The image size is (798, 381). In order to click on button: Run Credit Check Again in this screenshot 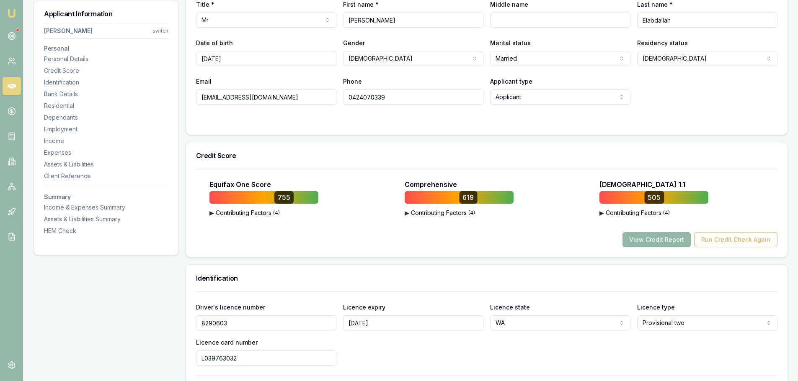, I will do `click(735, 240)`.